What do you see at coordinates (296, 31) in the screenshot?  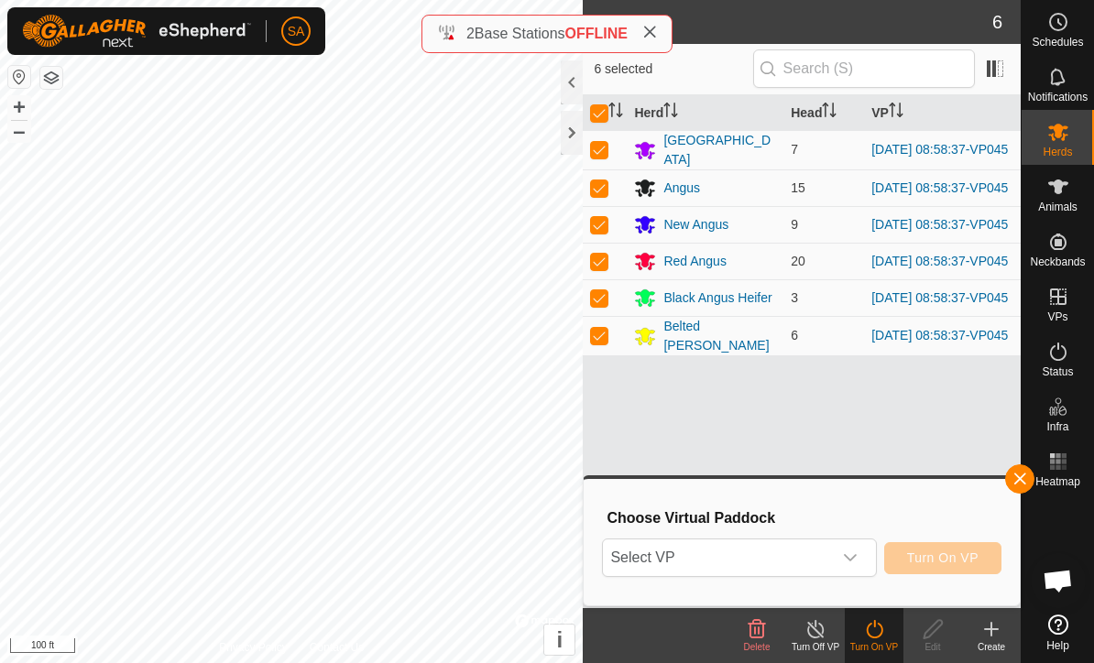 I see `span: SA` at bounding box center [296, 31].